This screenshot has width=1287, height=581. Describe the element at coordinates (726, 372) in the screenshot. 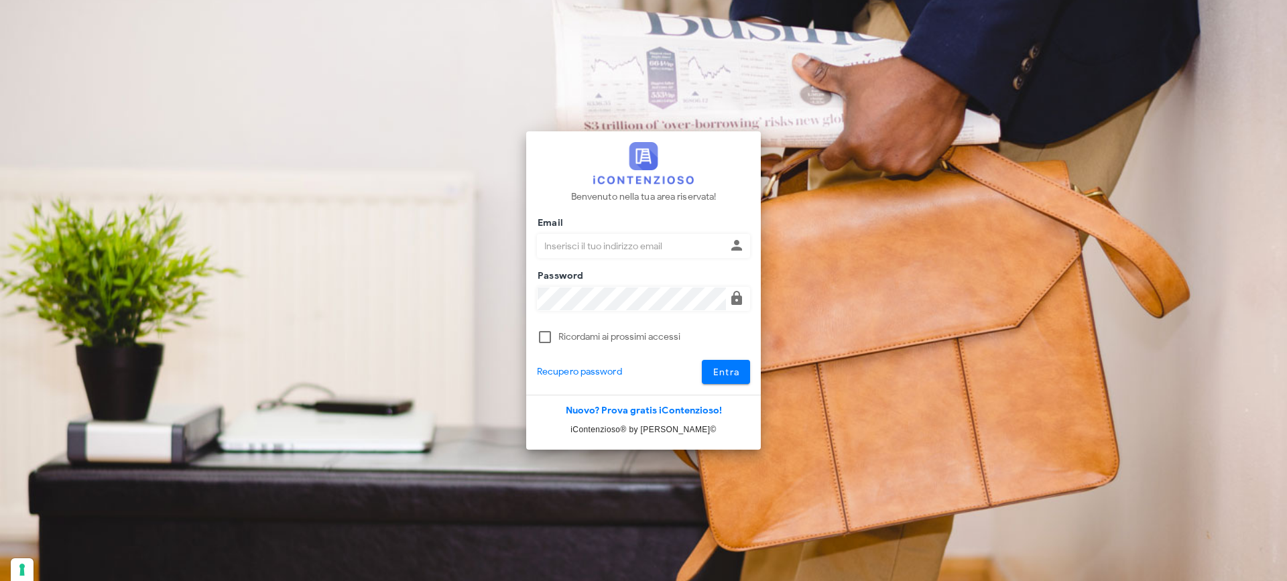

I see `button: Entra` at that location.